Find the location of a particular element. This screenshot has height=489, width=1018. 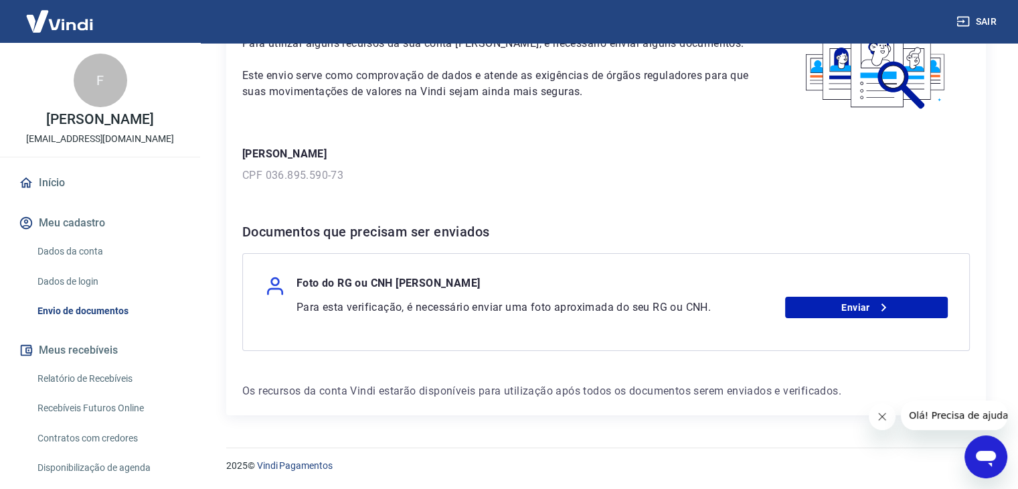

button: Meus recebíveis is located at coordinates (100, 350).